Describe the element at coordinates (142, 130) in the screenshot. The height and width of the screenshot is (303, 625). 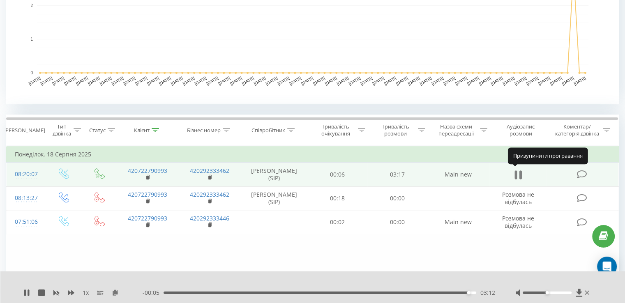
I see `div: Клієнт` at that location.